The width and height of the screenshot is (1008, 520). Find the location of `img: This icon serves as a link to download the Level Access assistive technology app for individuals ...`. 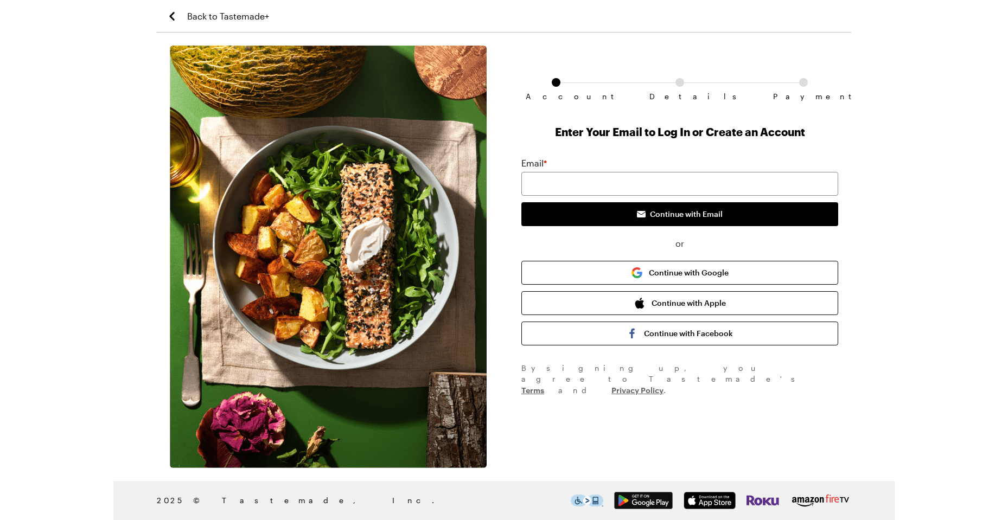

img: This icon serves as a link to download the Level Access assistive technology app for individuals ... is located at coordinates (587, 501).